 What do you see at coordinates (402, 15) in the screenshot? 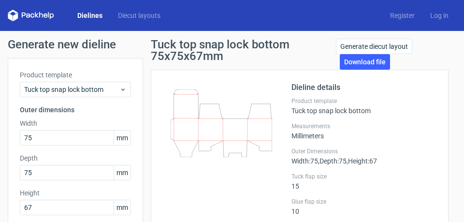
I see `a: Register` at bounding box center [402, 15].